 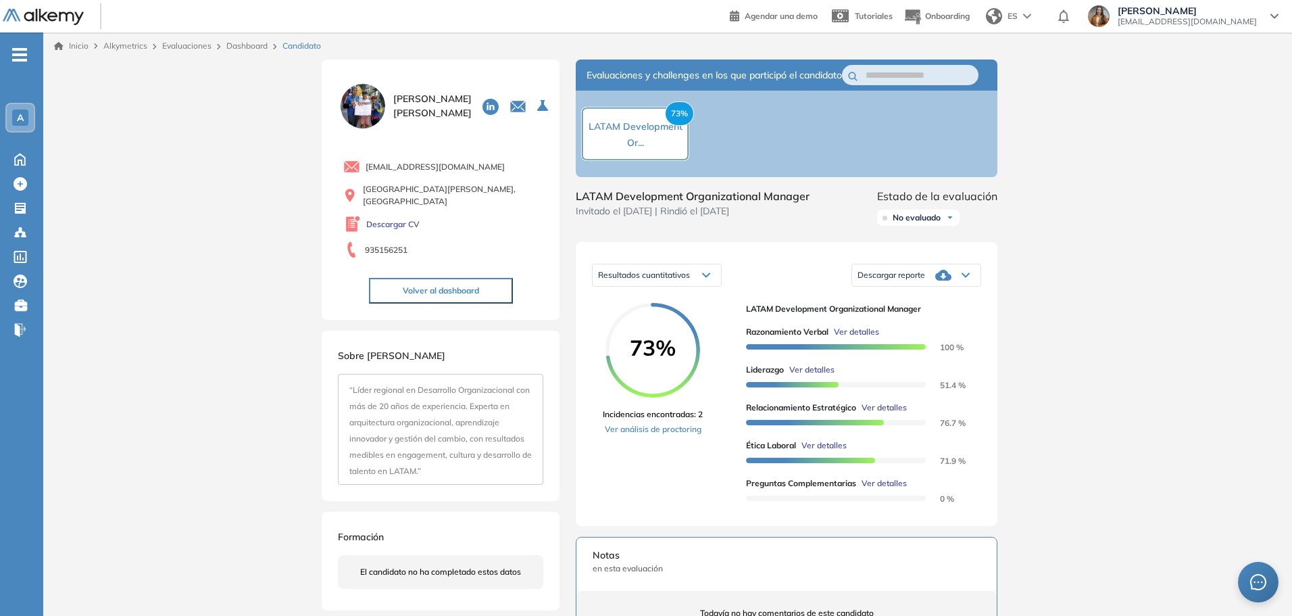 What do you see at coordinates (361, 537) in the screenshot?
I see `span: Formación` at bounding box center [361, 537].